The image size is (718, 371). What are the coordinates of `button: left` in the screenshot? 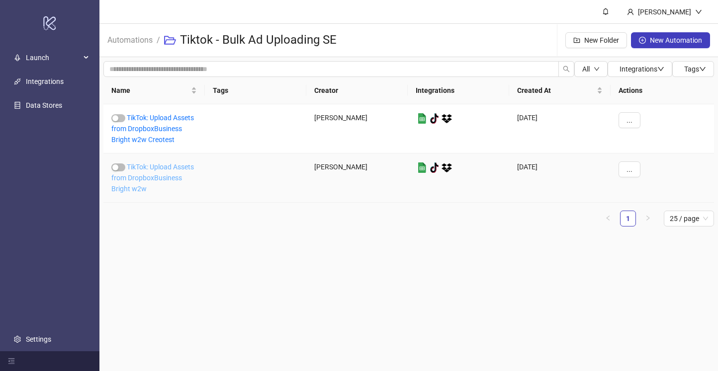 It's located at (608, 219).